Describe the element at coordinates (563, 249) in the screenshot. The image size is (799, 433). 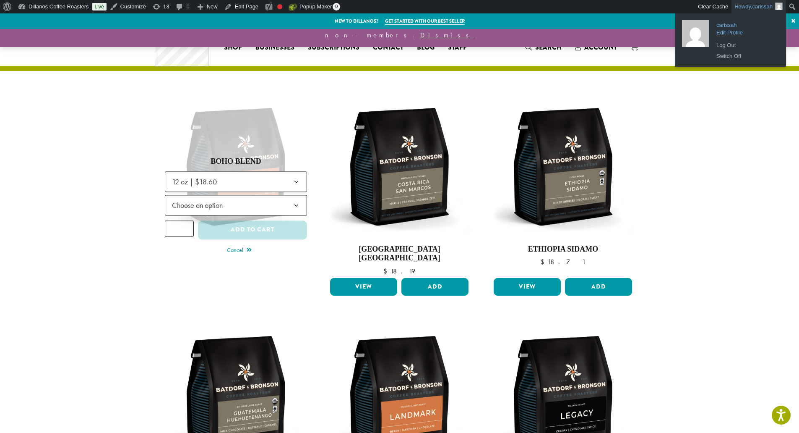
I see `h4: Ethiopia Sidamo` at that location.